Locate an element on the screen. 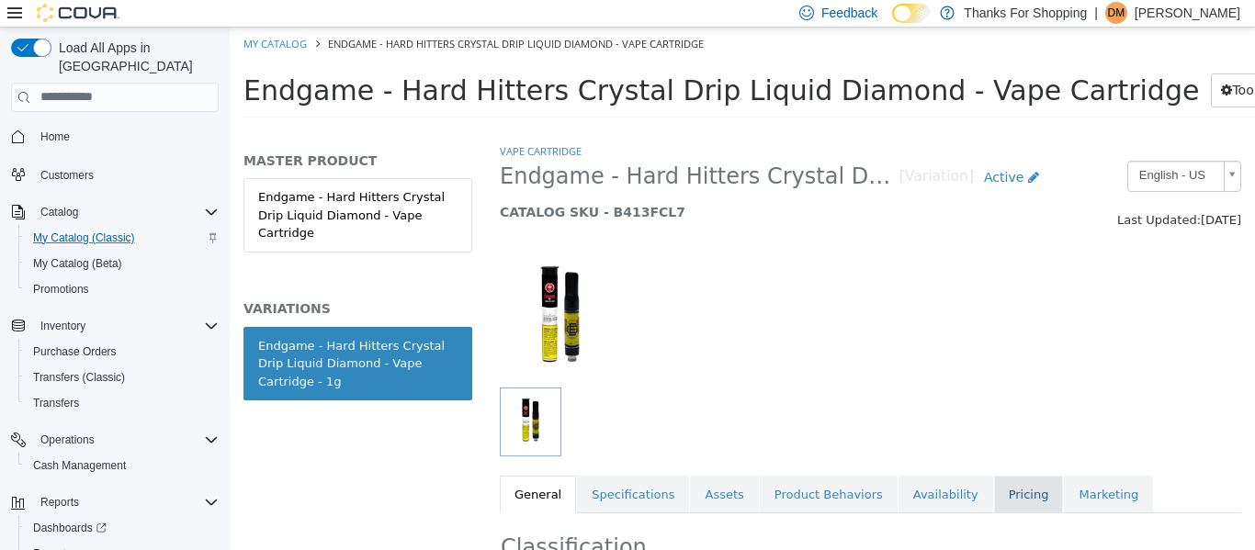  button: Promotions is located at coordinates (122, 289).